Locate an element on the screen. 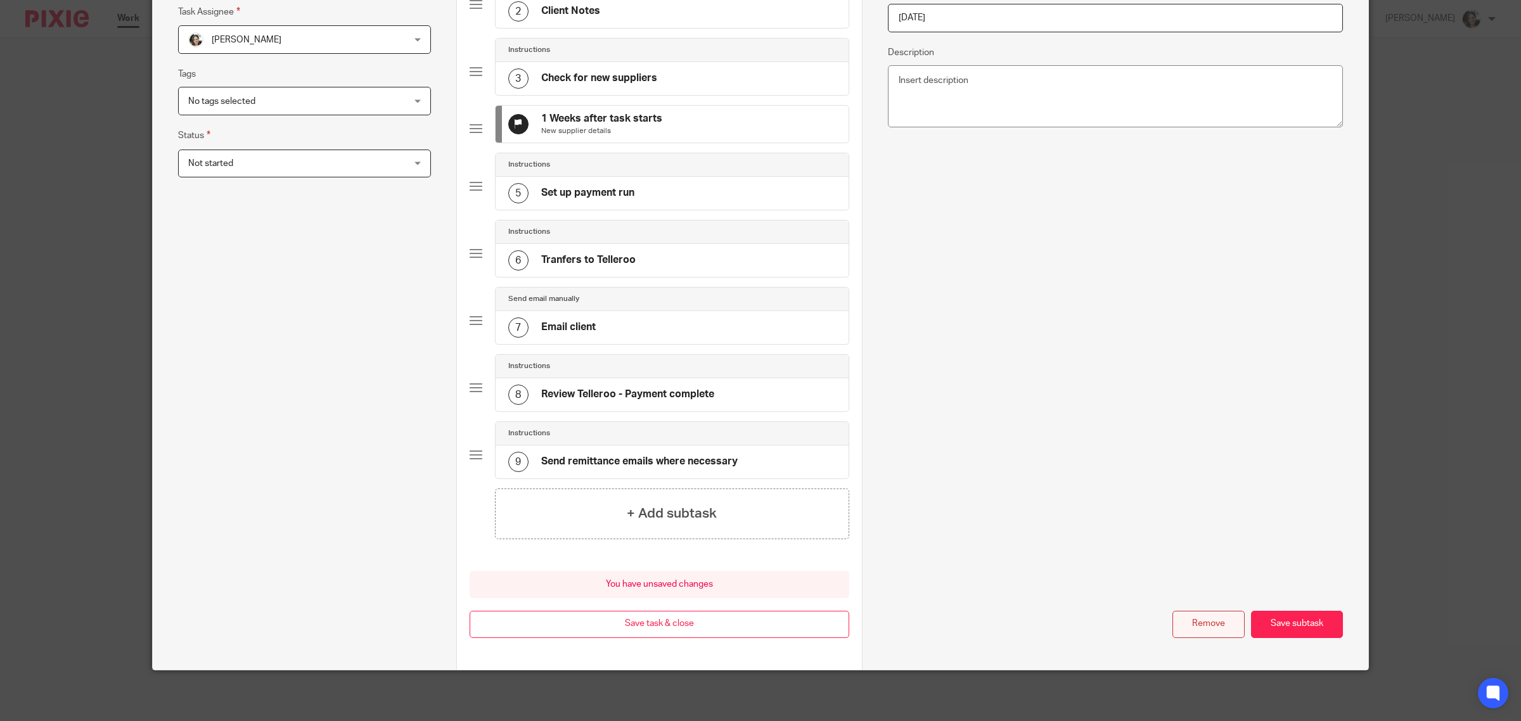 Image resolution: width=1521 pixels, height=721 pixels. div: 8 is located at coordinates (518, 395).